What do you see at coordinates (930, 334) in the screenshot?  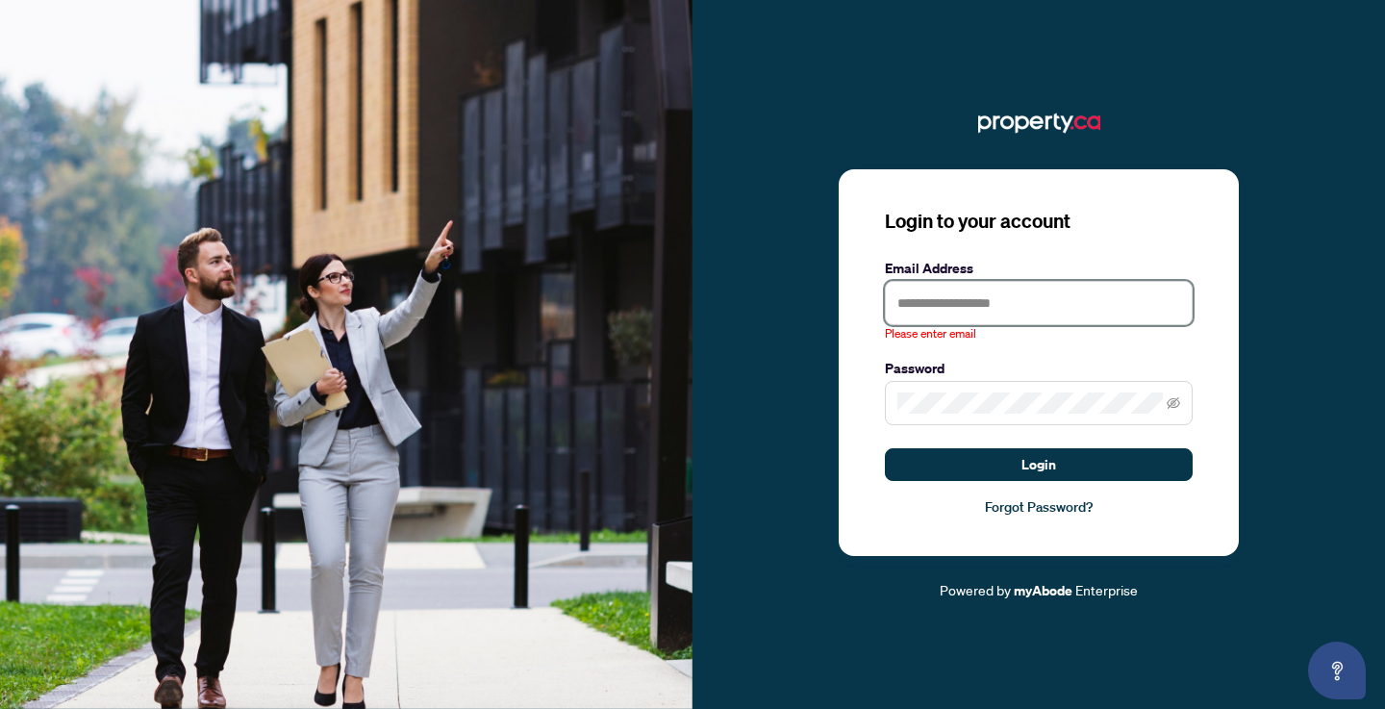 I see `span: Please enter email` at bounding box center [930, 334].